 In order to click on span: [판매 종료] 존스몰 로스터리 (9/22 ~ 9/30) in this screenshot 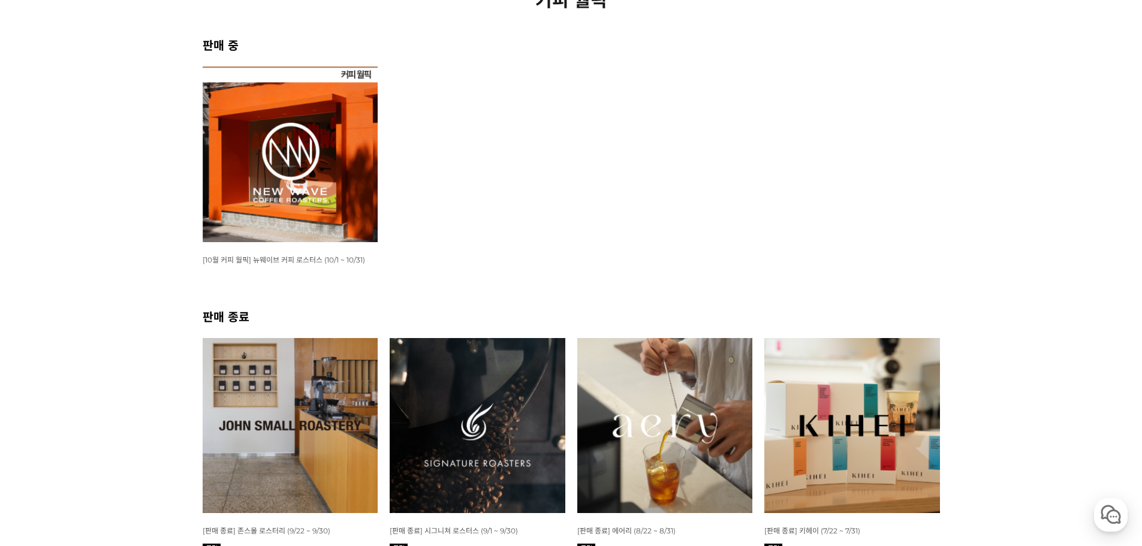, I will do `click(266, 531)`.